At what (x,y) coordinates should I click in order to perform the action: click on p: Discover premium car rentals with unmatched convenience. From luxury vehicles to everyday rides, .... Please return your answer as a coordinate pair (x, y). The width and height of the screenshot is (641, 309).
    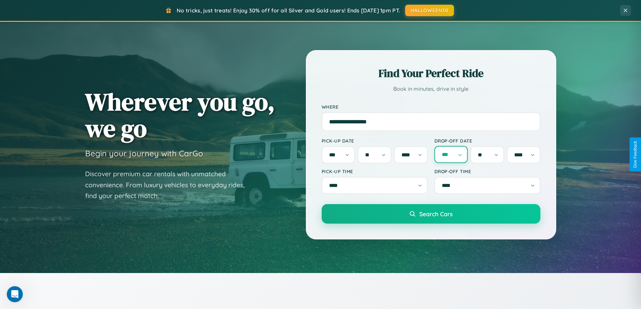
    Looking at the image, I should click on (169, 185).